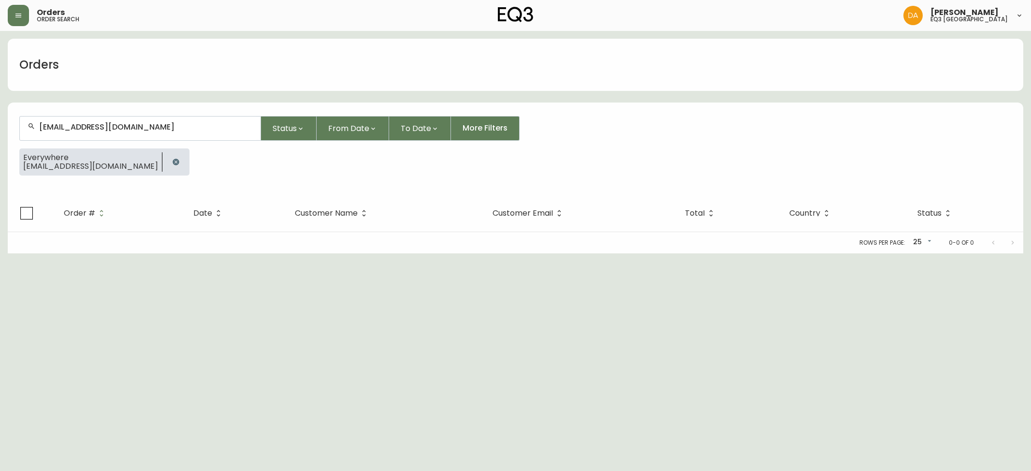  Describe the element at coordinates (90, 158) in the screenshot. I see `span: Everywhere` at that location.